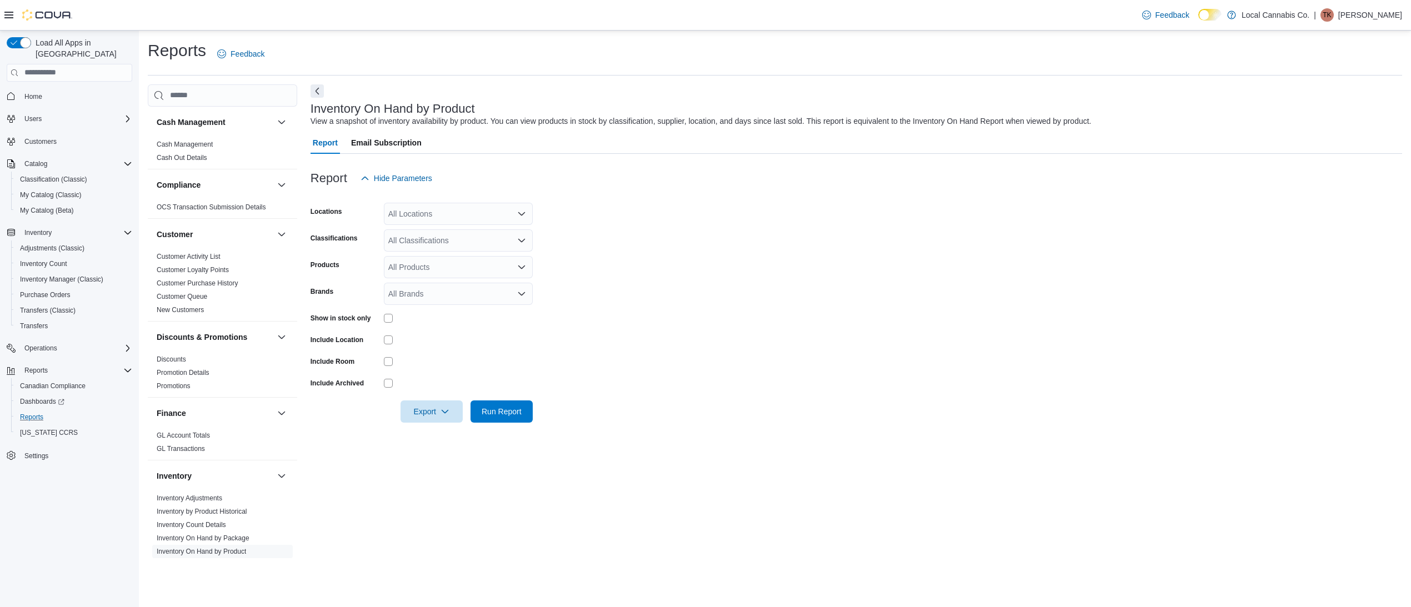 The width and height of the screenshot is (1411, 607). What do you see at coordinates (190, 565) in the screenshot?
I see `a: Inventory Transactions` at bounding box center [190, 565].